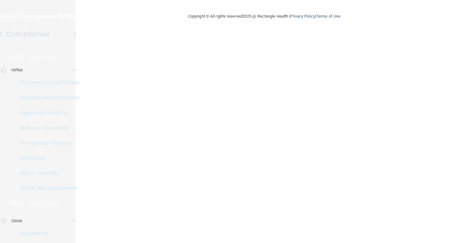 The height and width of the screenshot is (243, 453). What do you see at coordinates (28, 34) in the screenshot?
I see `h4: Compliance` at bounding box center [28, 34].